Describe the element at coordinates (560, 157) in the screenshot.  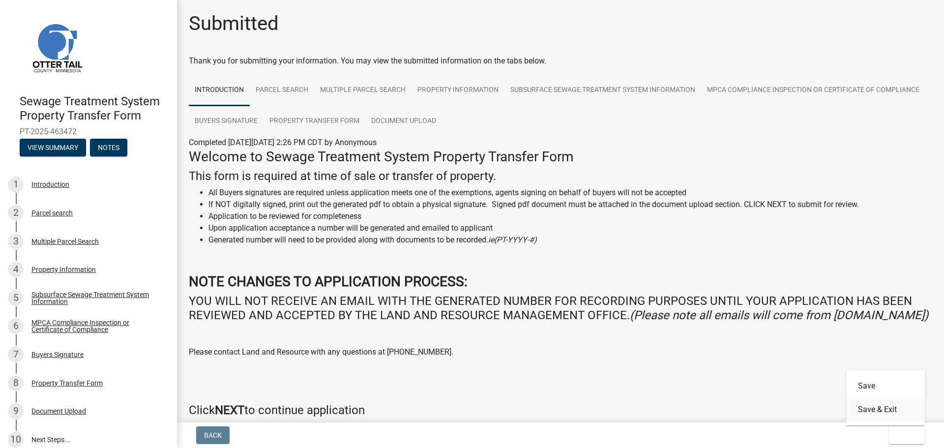
I see `h3: Welcome to Sewage Treatment System Property Transfer Form` at that location.